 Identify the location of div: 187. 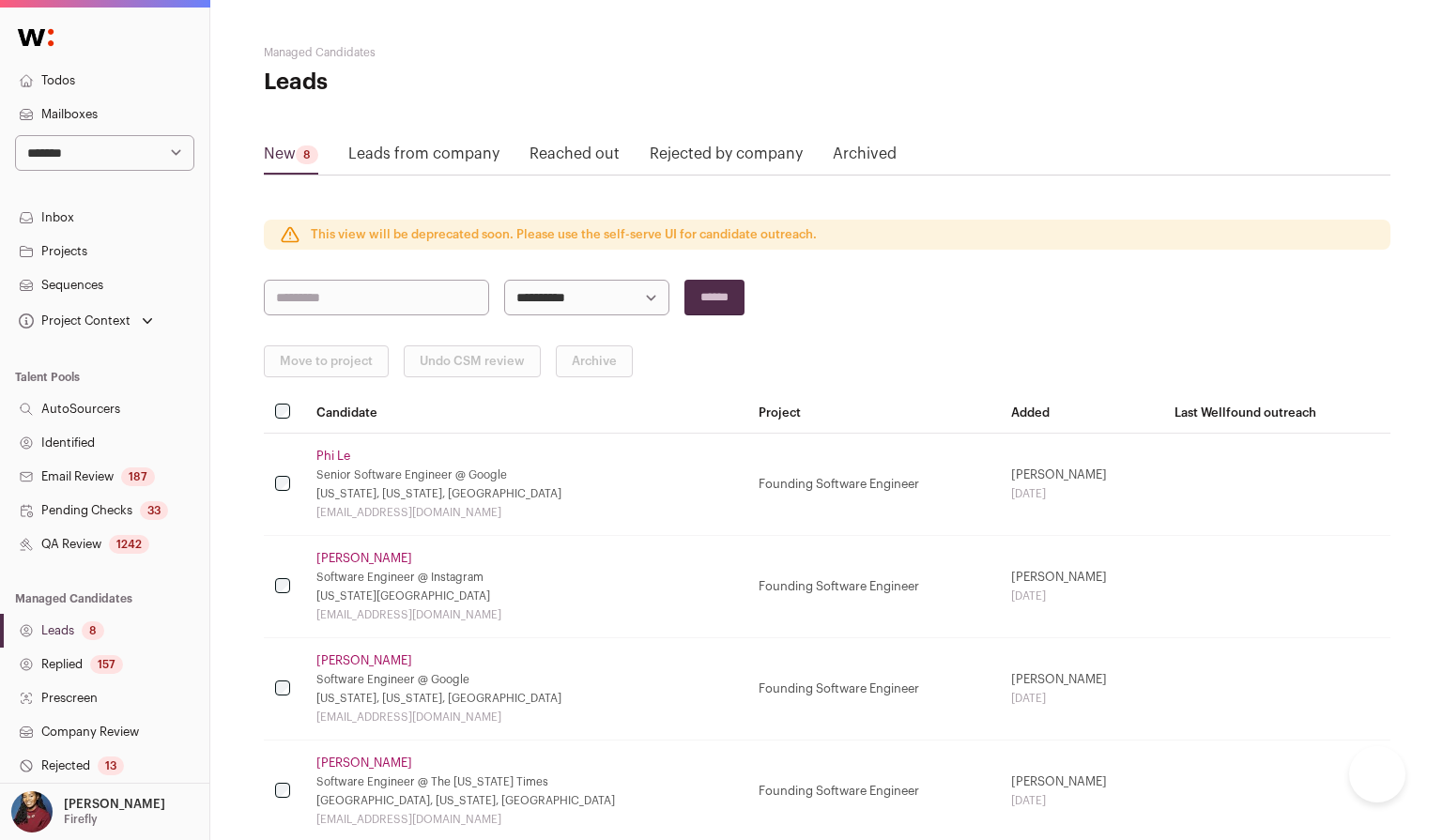
(138, 477).